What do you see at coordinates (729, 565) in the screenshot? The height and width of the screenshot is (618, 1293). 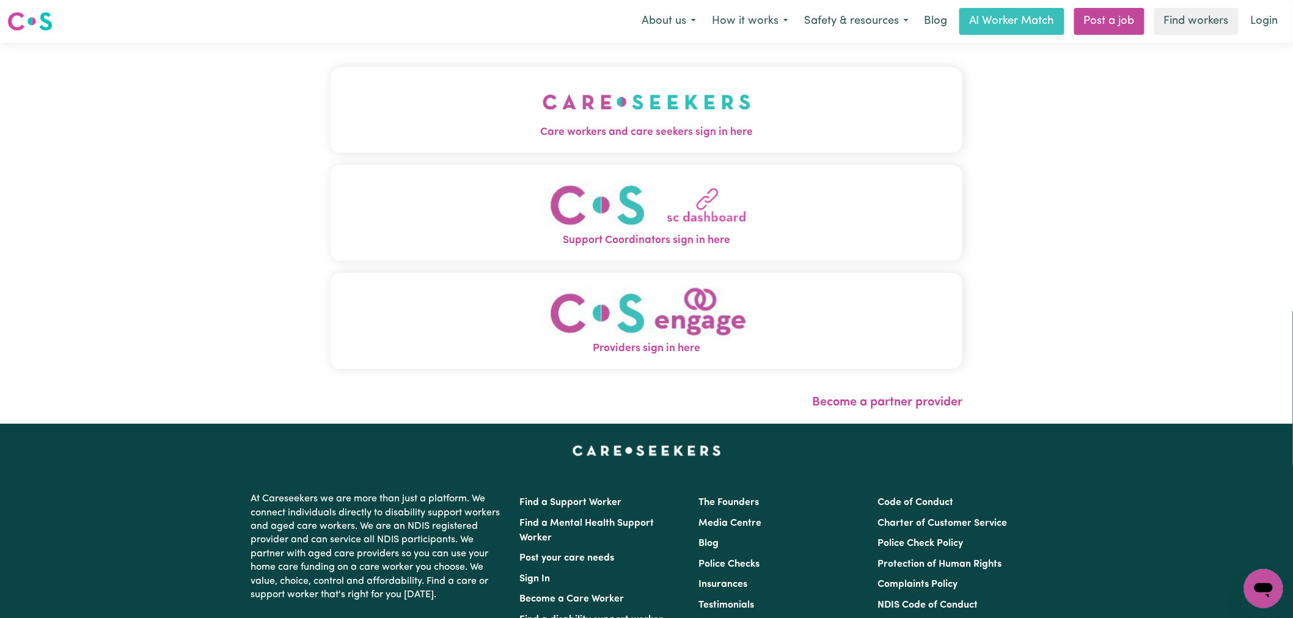 I see `a: Police Checks` at bounding box center [729, 565].